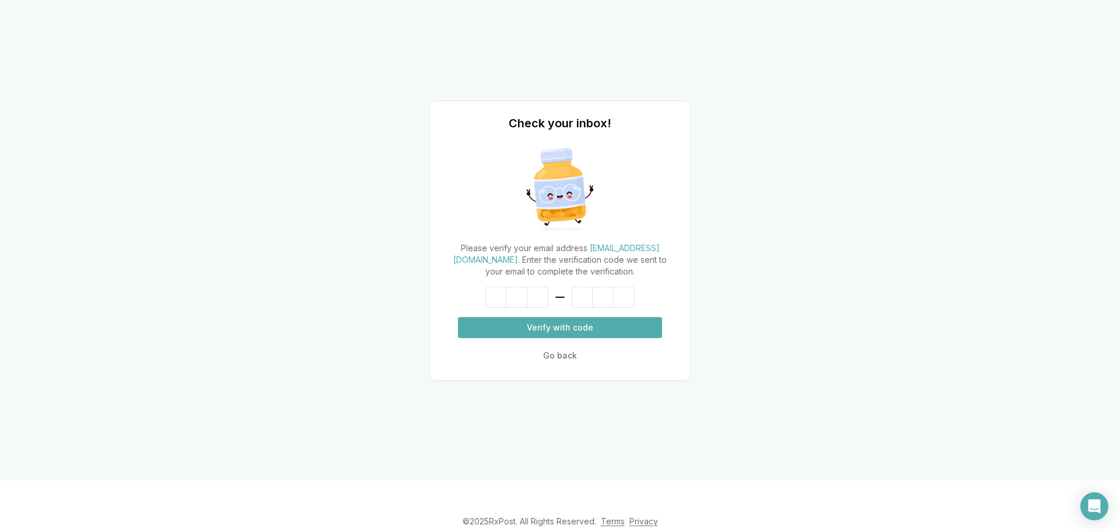  Describe the element at coordinates (560, 355) in the screenshot. I see `a: Go back` at that location.